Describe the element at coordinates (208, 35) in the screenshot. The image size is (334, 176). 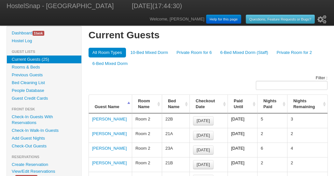
I see `h1: Current Guests` at that location.